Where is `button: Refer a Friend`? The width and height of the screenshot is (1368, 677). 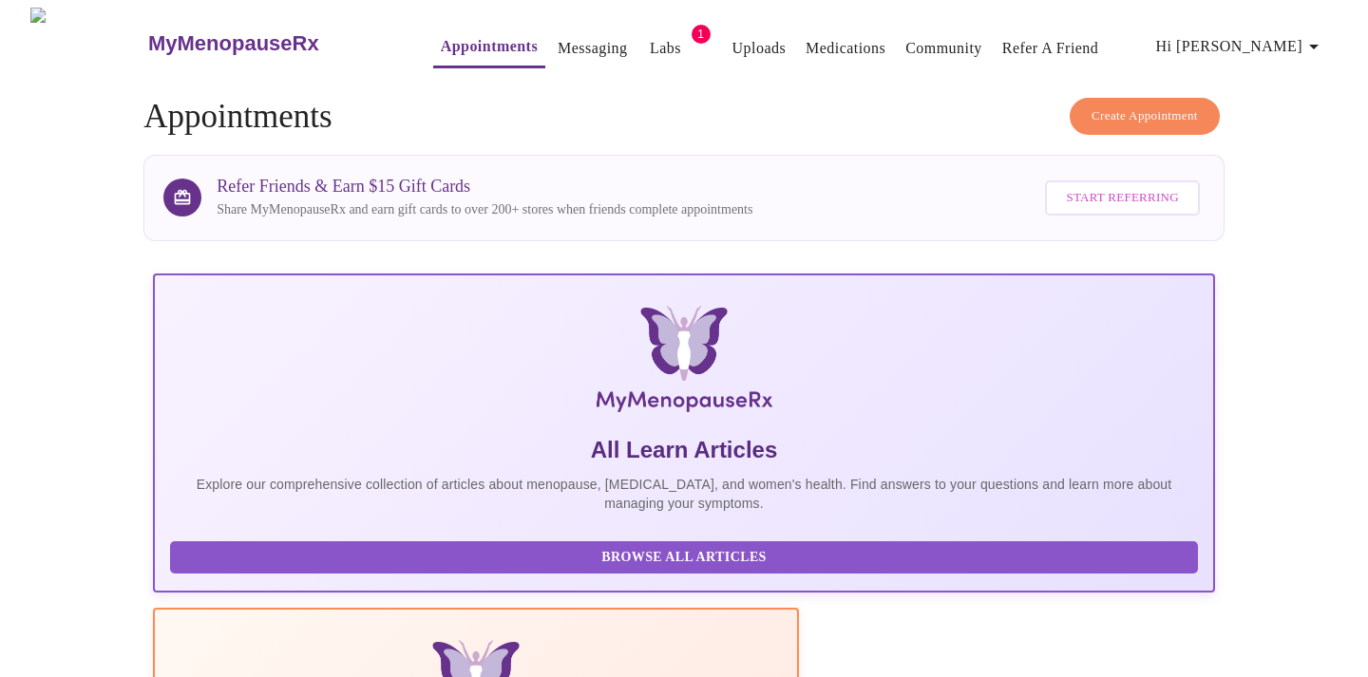 button: Refer a Friend is located at coordinates (1051, 48).